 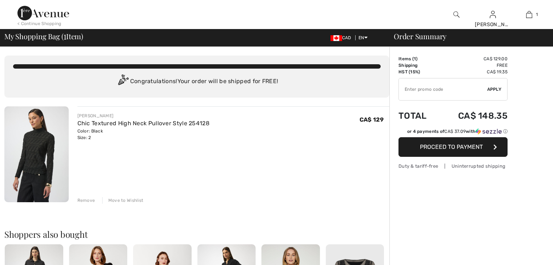 What do you see at coordinates (456, 15) in the screenshot?
I see `img: search the website` at bounding box center [456, 15].